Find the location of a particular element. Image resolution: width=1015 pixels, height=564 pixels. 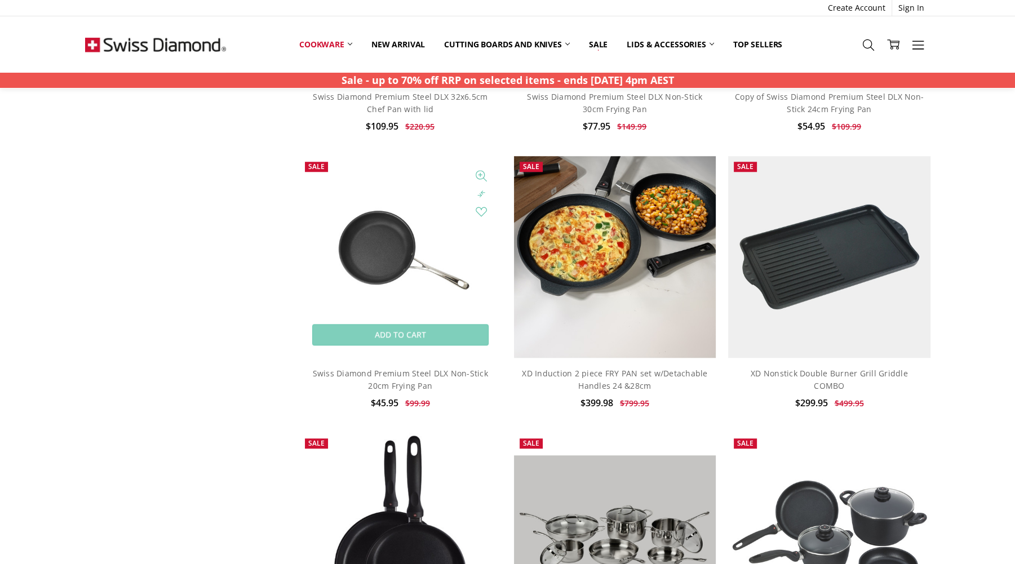

a: Sale is located at coordinates (598, 45).